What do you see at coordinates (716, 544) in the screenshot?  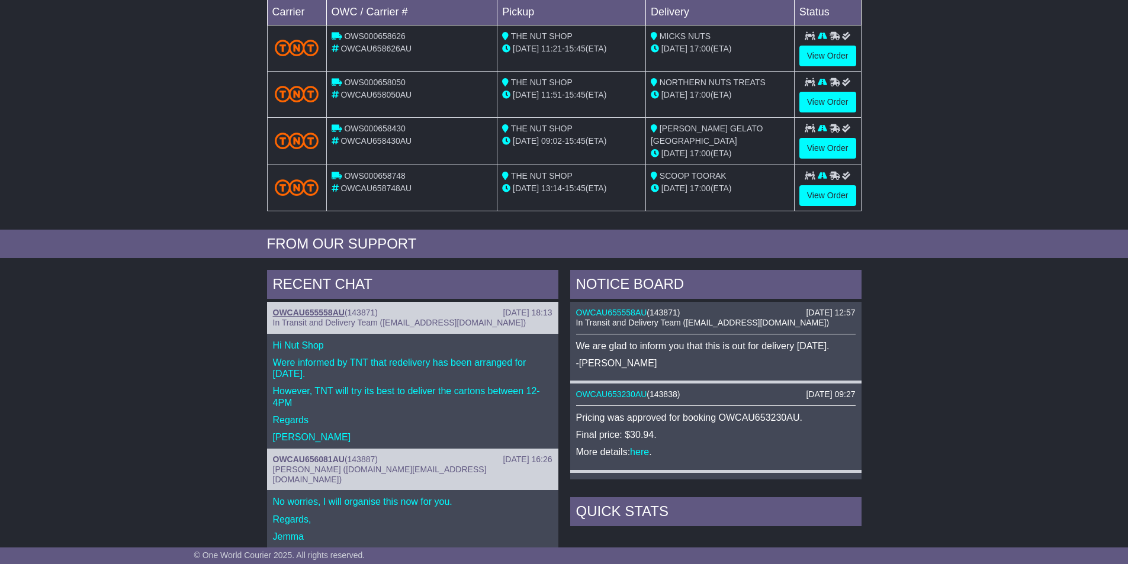 I see `td: Deliveries` at bounding box center [716, 544].